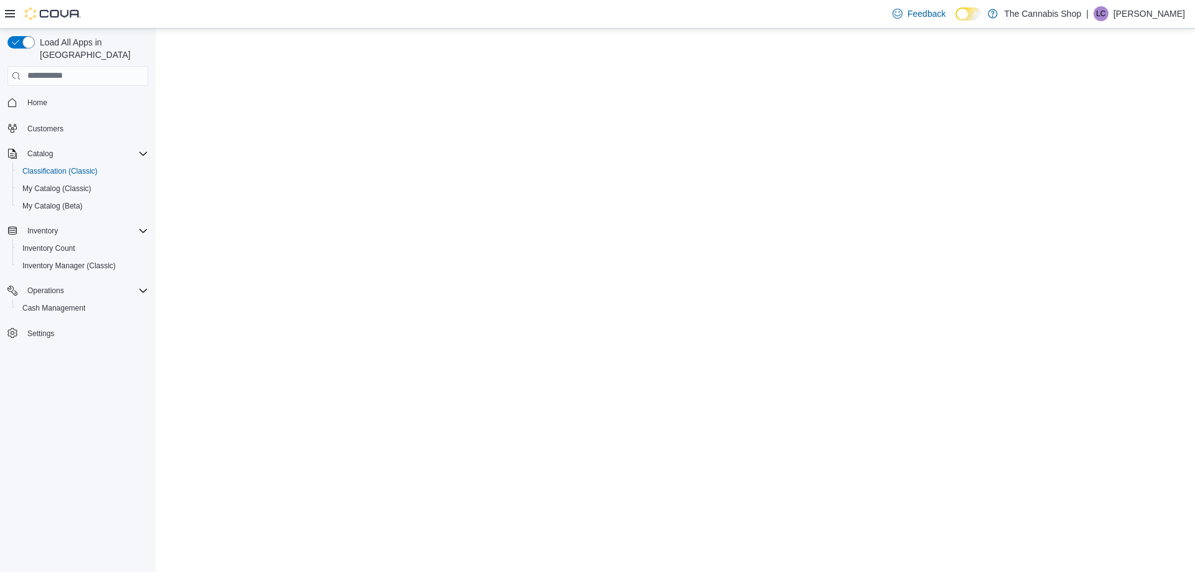 This screenshot has width=1195, height=572. Describe the element at coordinates (40, 334) in the screenshot. I see `a: Settings` at that location.